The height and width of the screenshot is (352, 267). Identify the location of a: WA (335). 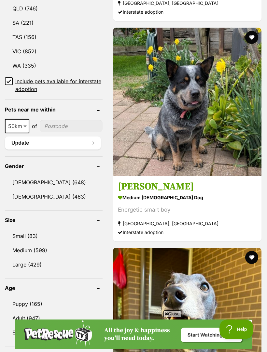
(54, 66).